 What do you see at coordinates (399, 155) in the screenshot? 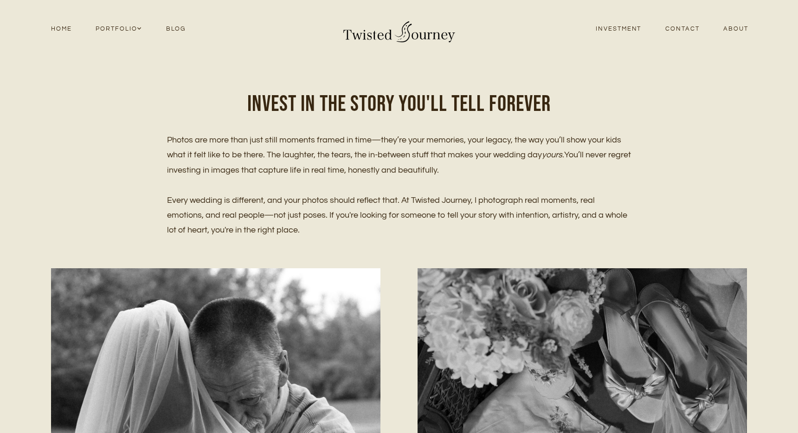
I see `p: Photos are more than just still moments framed in time—they’re your memories, your legacy, the wa...` at bounding box center [399, 155].